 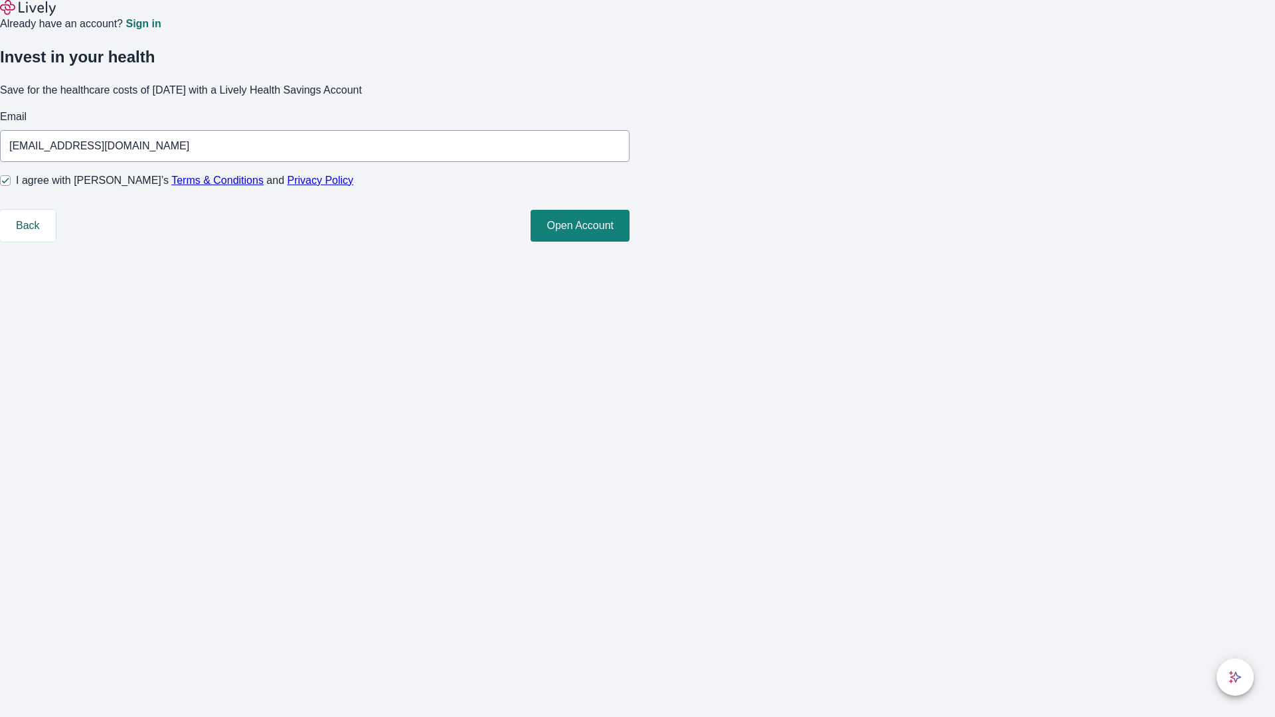 I want to click on button: chat, so click(x=1235, y=677).